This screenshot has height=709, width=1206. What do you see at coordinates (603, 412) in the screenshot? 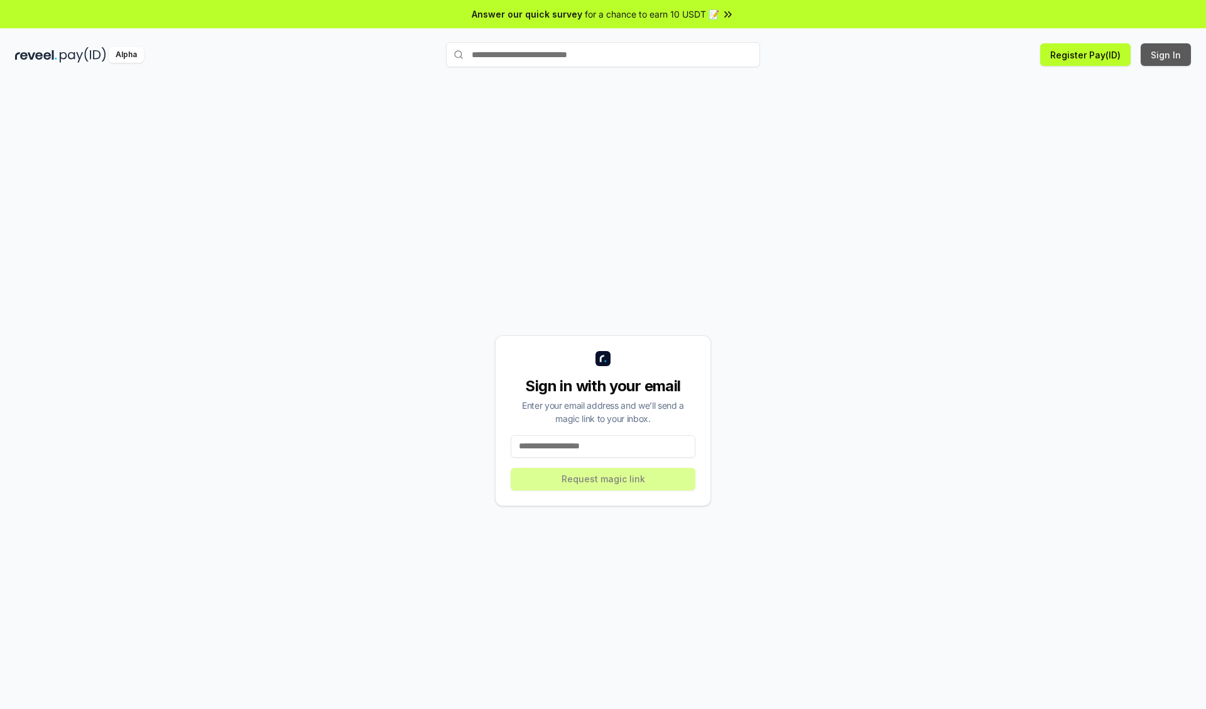
I see `div: Enter your email address and we’ll send a magic link to your inbox.` at bounding box center [603, 412].